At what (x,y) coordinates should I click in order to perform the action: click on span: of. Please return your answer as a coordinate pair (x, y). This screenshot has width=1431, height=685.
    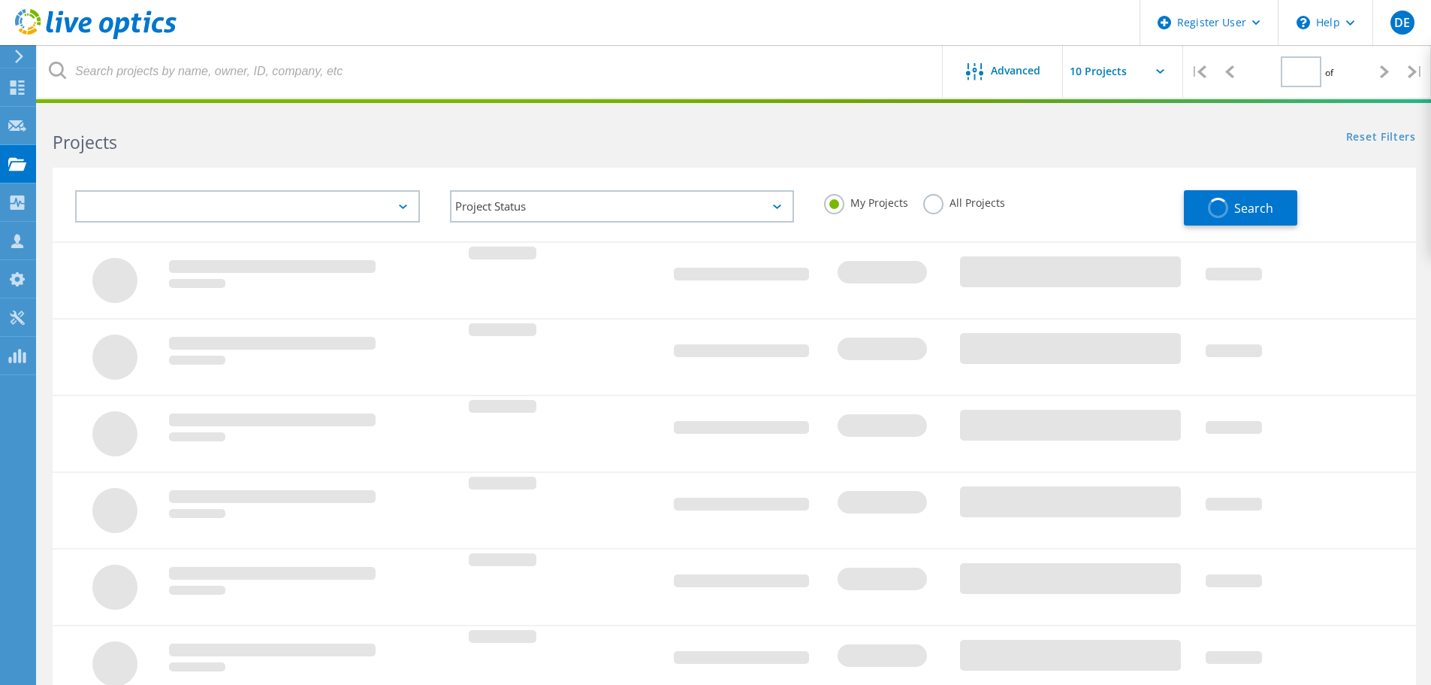
    Looking at the image, I should click on (1329, 72).